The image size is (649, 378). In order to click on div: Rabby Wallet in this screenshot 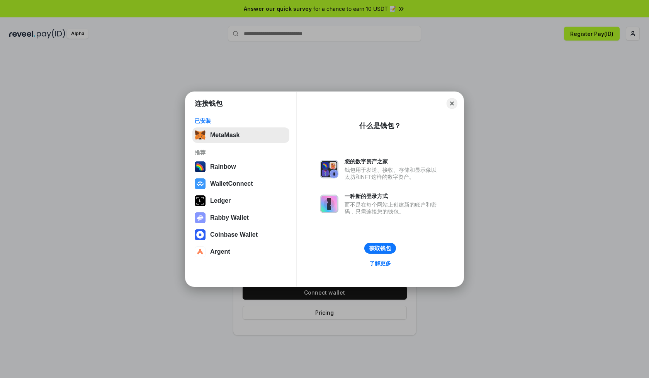, I will do `click(229, 218)`.